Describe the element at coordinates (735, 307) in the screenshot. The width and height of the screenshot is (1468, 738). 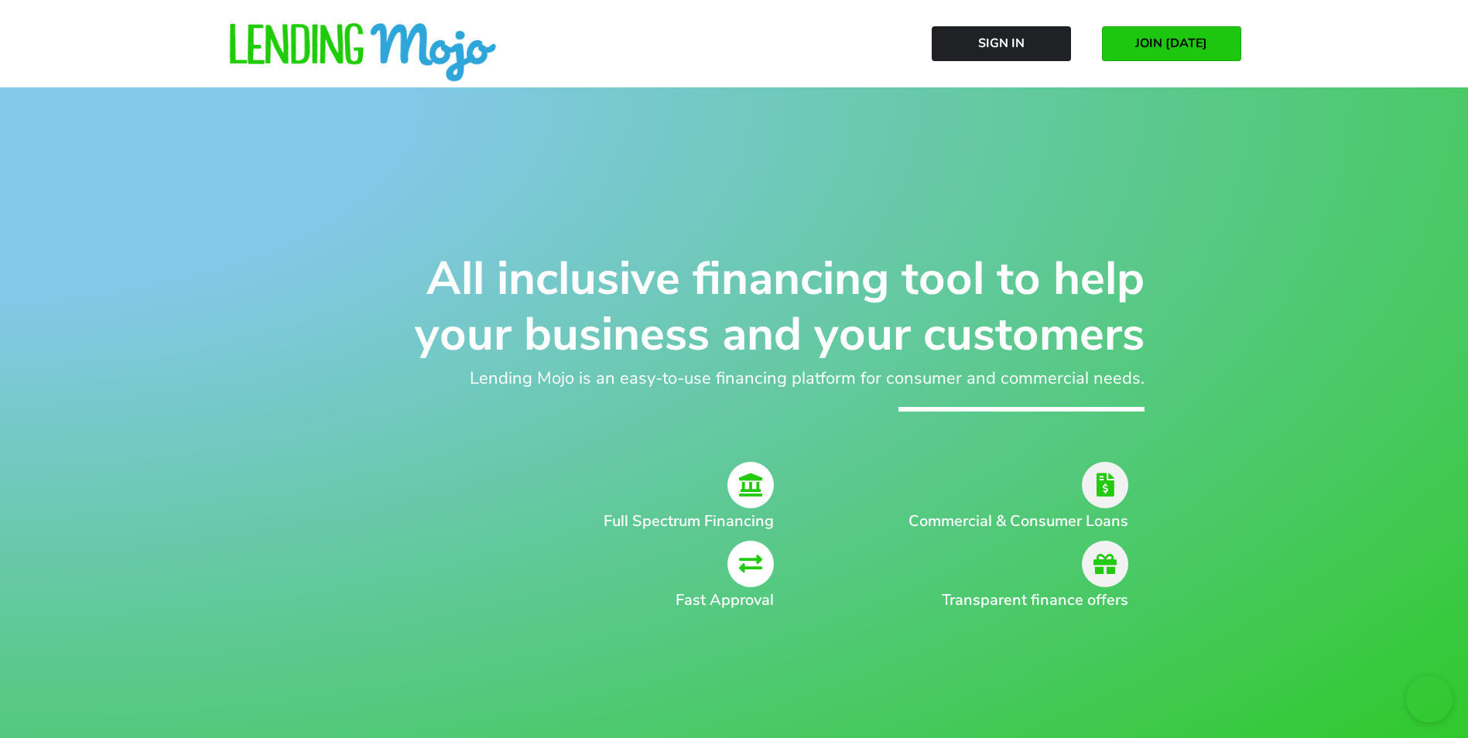
I see `h1: All inclusive financing tool to help your business and your customers` at that location.